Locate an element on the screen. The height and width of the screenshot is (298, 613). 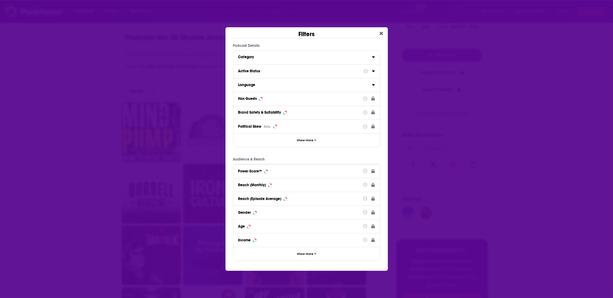
p: Podcast Details is located at coordinates (307, 46).